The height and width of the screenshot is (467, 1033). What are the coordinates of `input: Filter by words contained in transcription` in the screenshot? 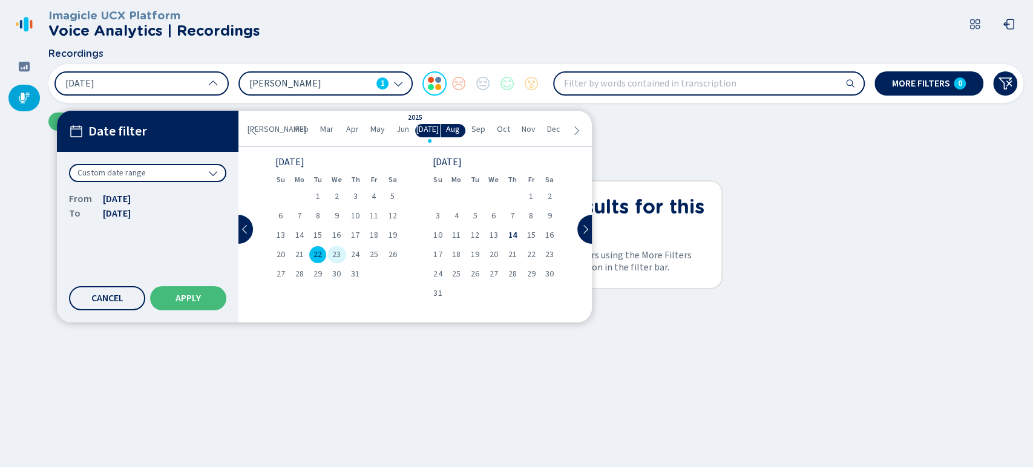 It's located at (708, 83).